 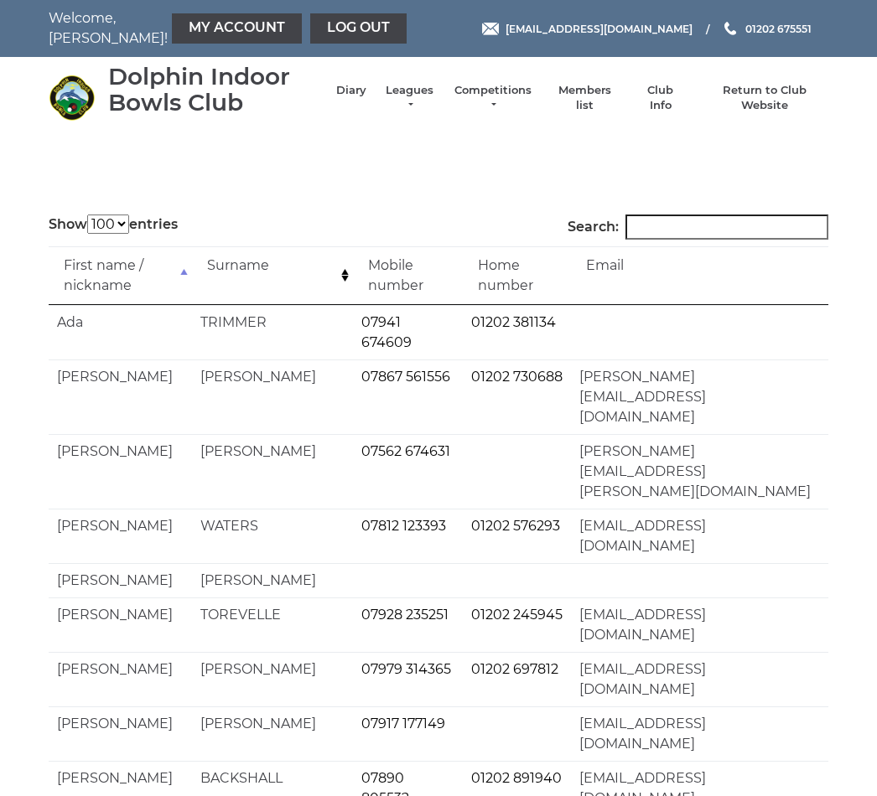 I want to click on a: 01202 245945, so click(x=516, y=614).